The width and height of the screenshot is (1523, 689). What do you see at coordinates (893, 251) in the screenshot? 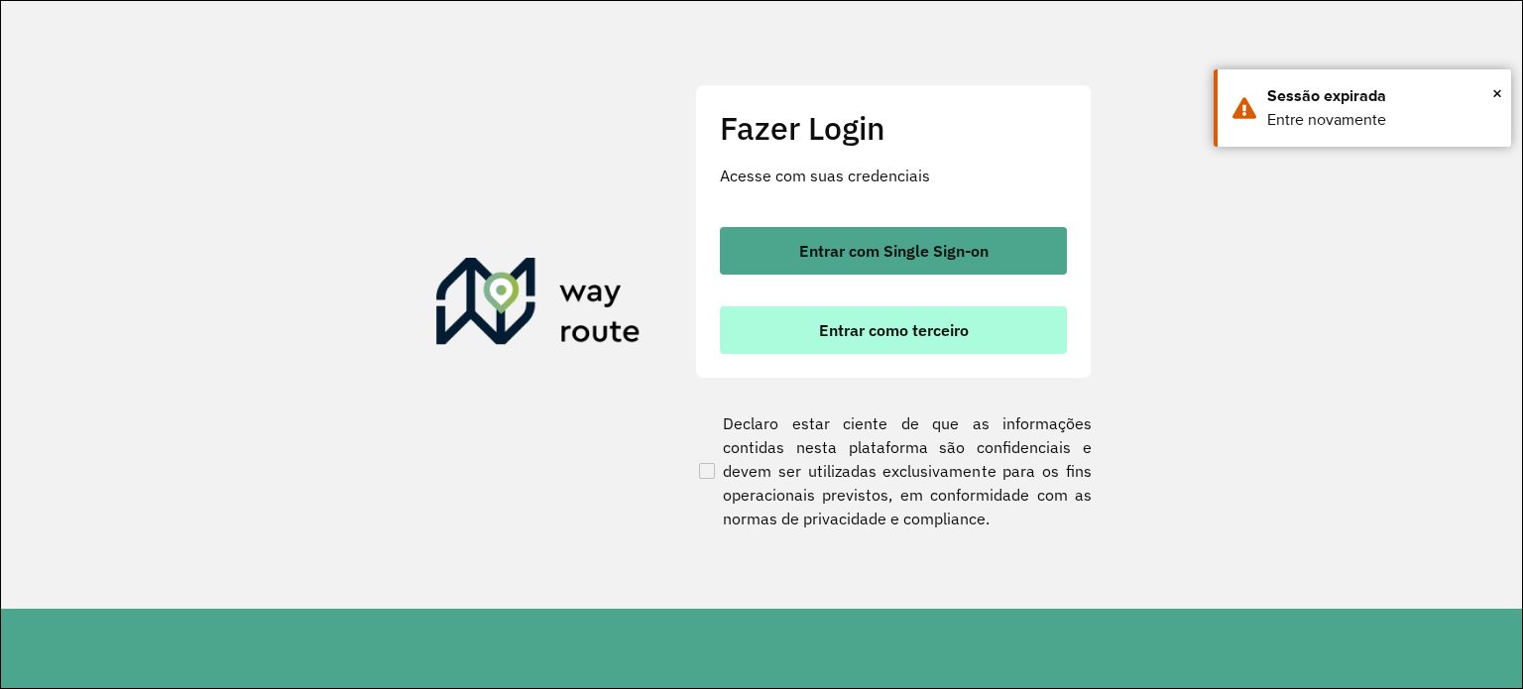
I see `span: Entrar com Single Sign-on` at bounding box center [893, 251].